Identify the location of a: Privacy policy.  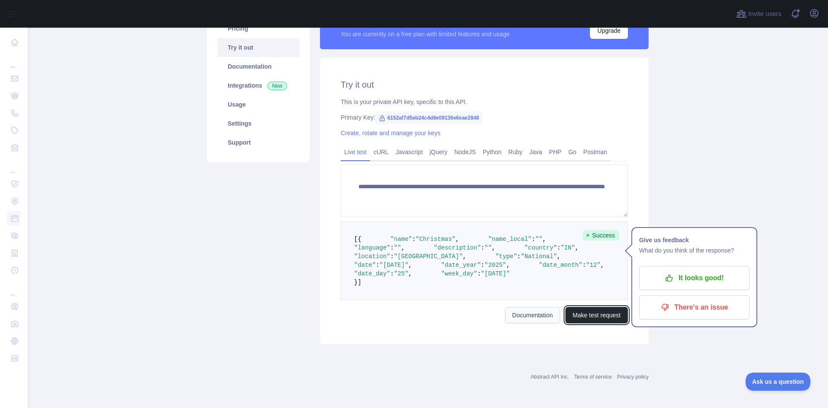
(633, 377).